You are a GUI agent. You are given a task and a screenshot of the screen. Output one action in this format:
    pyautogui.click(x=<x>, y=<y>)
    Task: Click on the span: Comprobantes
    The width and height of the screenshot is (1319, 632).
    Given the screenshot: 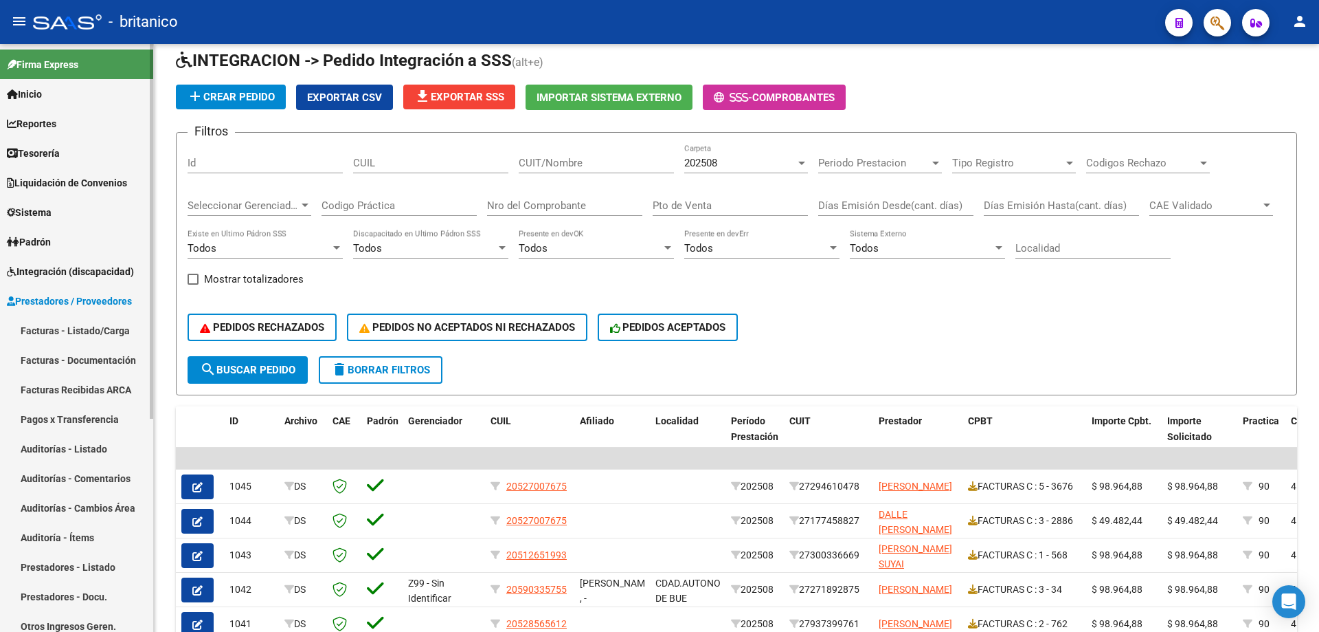 What is the action you would take?
    pyautogui.click(x=794, y=98)
    